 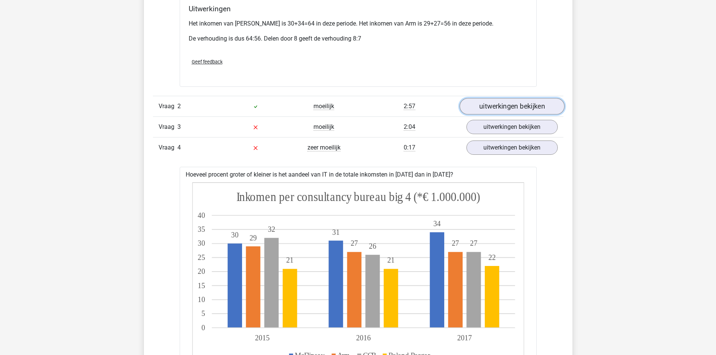 I want to click on tspan: 31, so click(x=335, y=232).